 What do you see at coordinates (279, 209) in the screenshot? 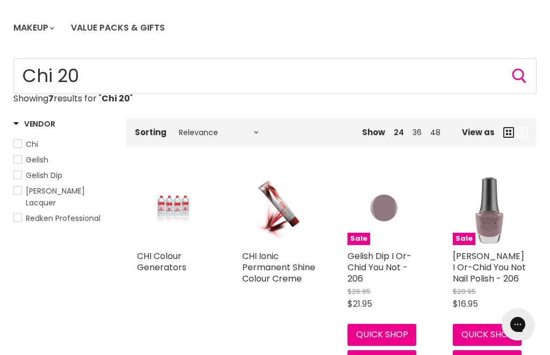
I see `img: CHI Ionic Permanent Shine Colour Creme` at bounding box center [279, 209].